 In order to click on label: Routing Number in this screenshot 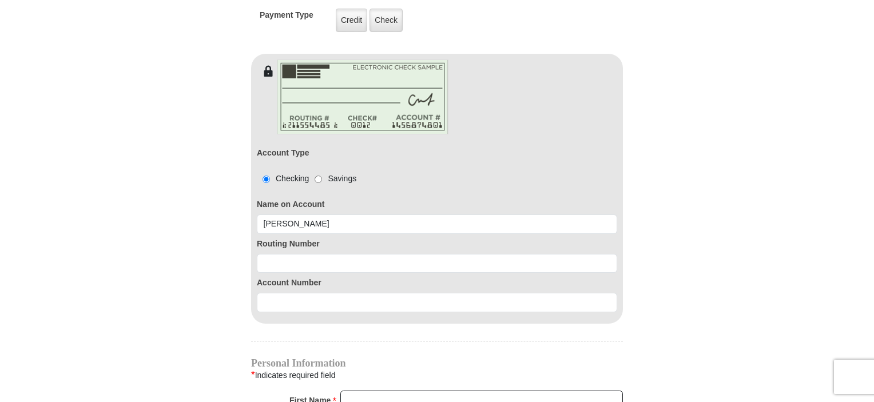, I will do `click(437, 244)`.